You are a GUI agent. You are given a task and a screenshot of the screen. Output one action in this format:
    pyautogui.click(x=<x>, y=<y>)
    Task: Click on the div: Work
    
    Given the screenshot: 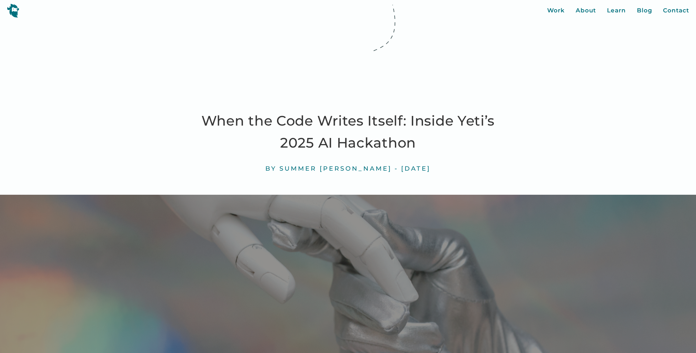 What is the action you would take?
    pyautogui.click(x=556, y=11)
    